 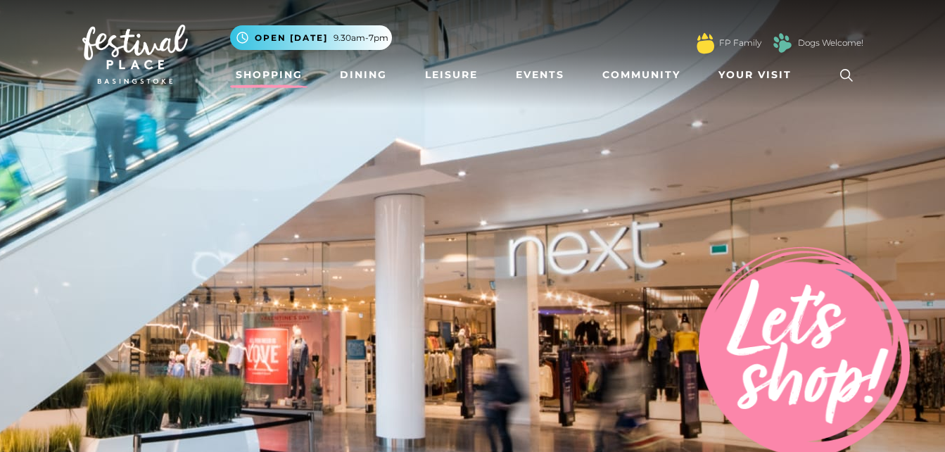 What do you see at coordinates (641, 75) in the screenshot?
I see `a: Community` at bounding box center [641, 75].